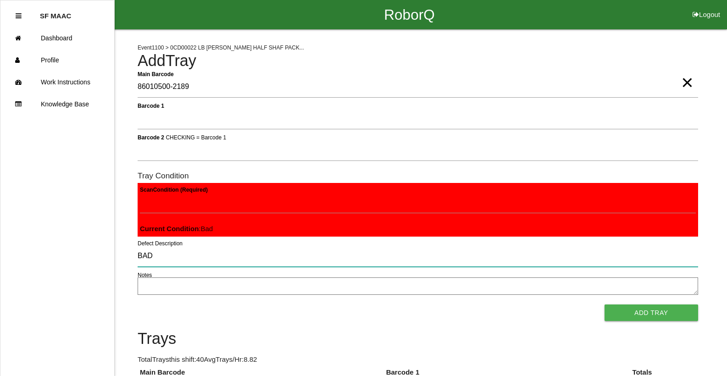 The image size is (727, 376). Describe the element at coordinates (57, 38) in the screenshot. I see `a: Dashboard` at that location.